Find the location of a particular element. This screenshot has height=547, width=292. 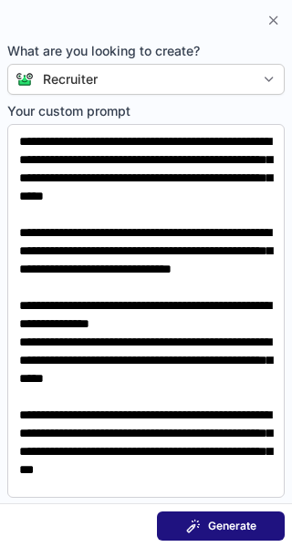

span: Generate is located at coordinates (232, 526).